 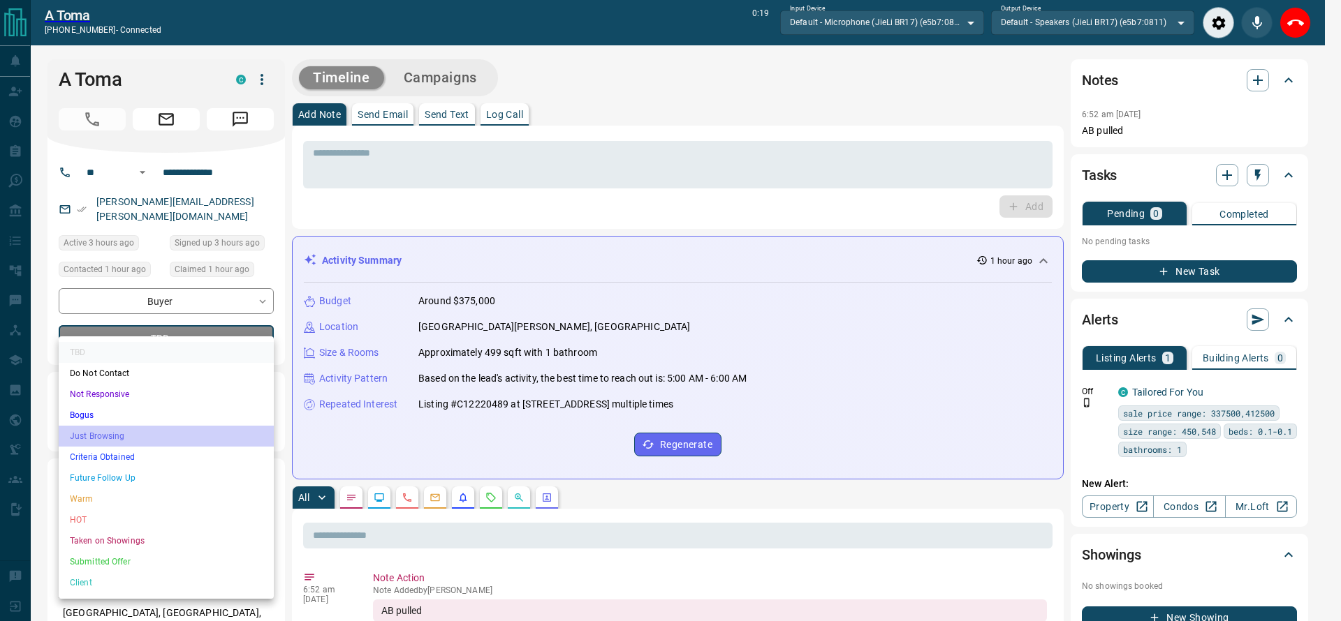 I want to click on li: Do Not Contact, so click(x=166, y=374).